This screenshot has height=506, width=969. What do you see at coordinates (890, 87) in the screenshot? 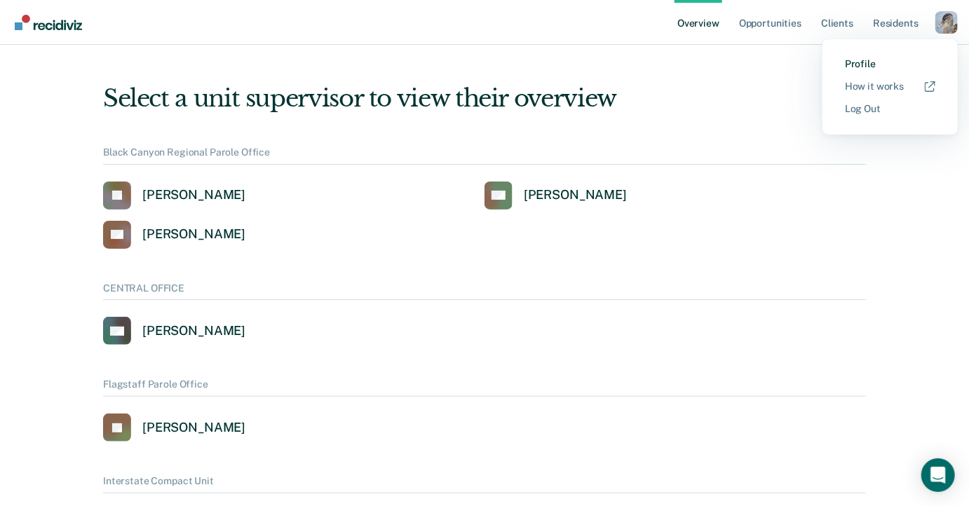
I see `div: Profile menu` at bounding box center [890, 87].